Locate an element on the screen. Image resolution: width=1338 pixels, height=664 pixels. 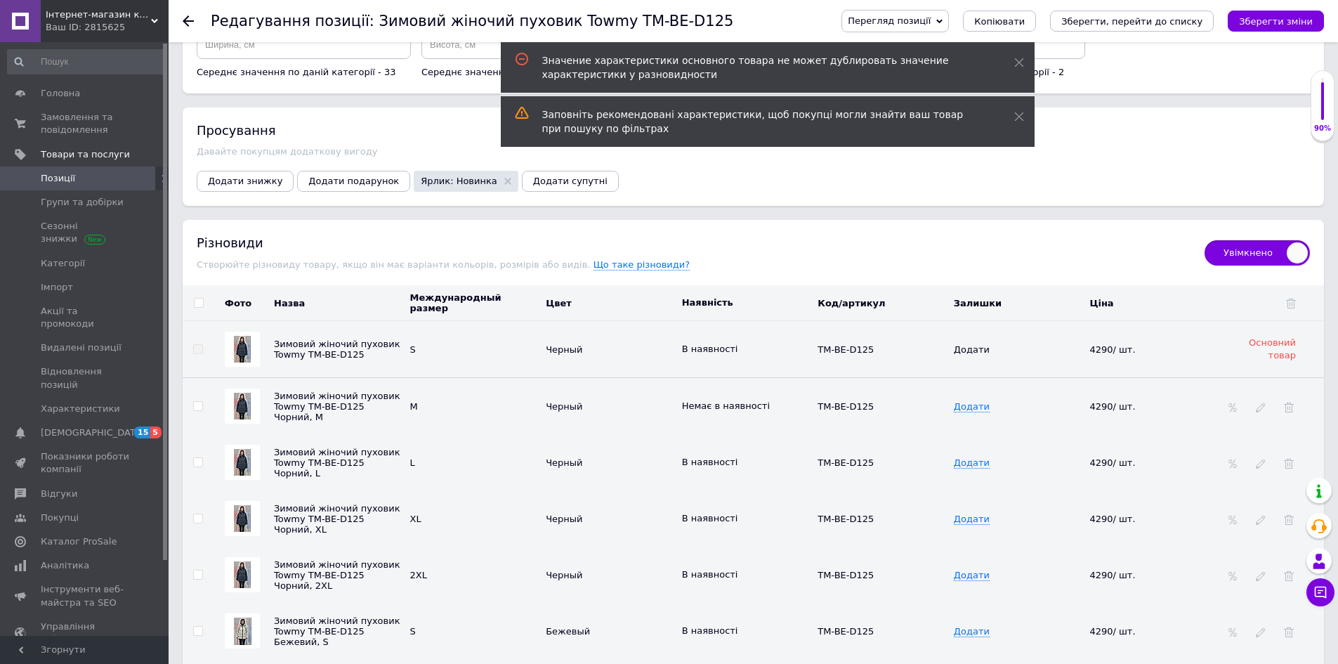
span: Позиції is located at coordinates (58, 178).